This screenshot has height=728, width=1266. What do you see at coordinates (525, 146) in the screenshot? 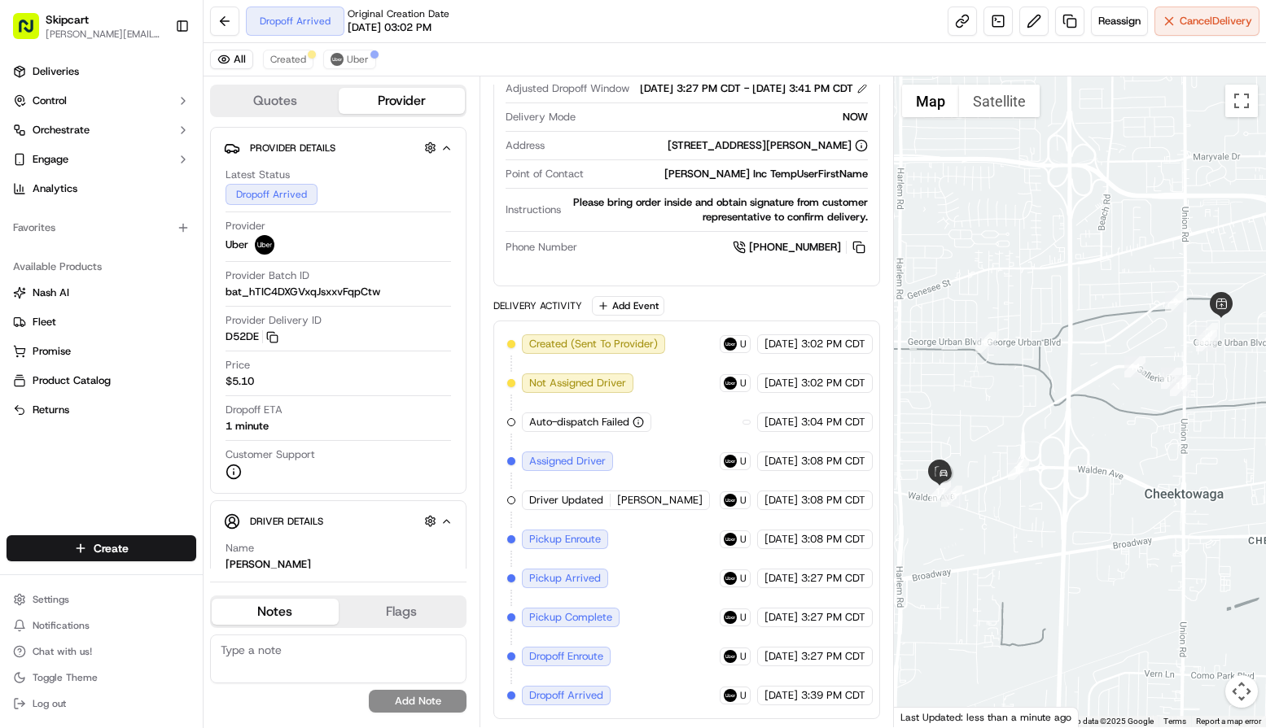
I see `span: Address` at bounding box center [525, 146].